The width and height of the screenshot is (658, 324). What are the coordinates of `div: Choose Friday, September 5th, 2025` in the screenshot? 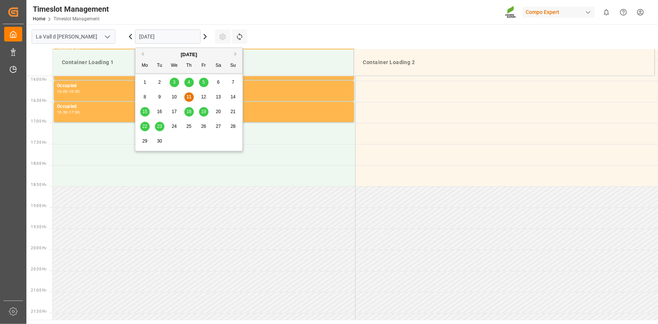 It's located at (204, 82).